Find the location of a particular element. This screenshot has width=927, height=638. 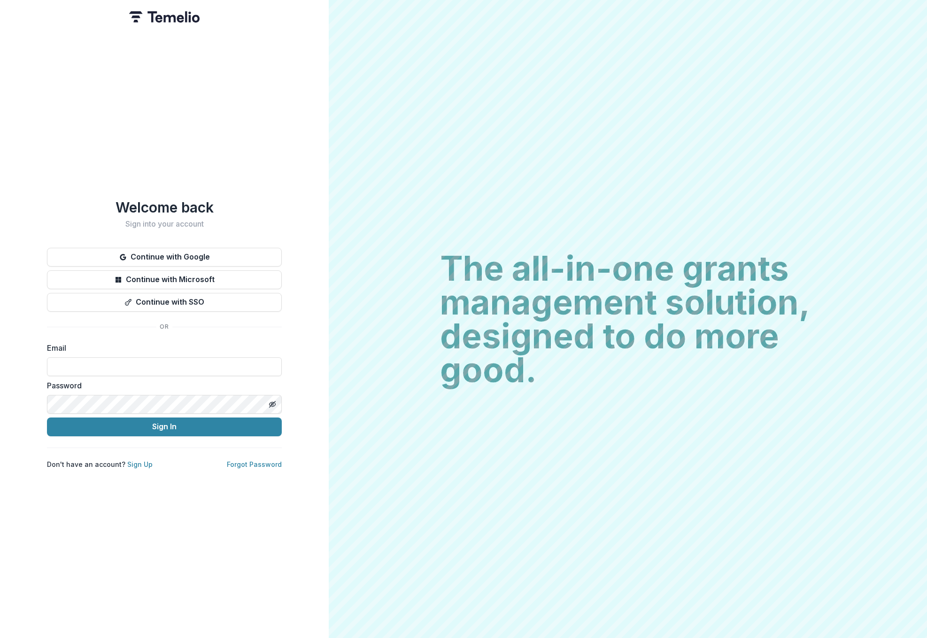

a: Sign Up is located at coordinates (140, 464).